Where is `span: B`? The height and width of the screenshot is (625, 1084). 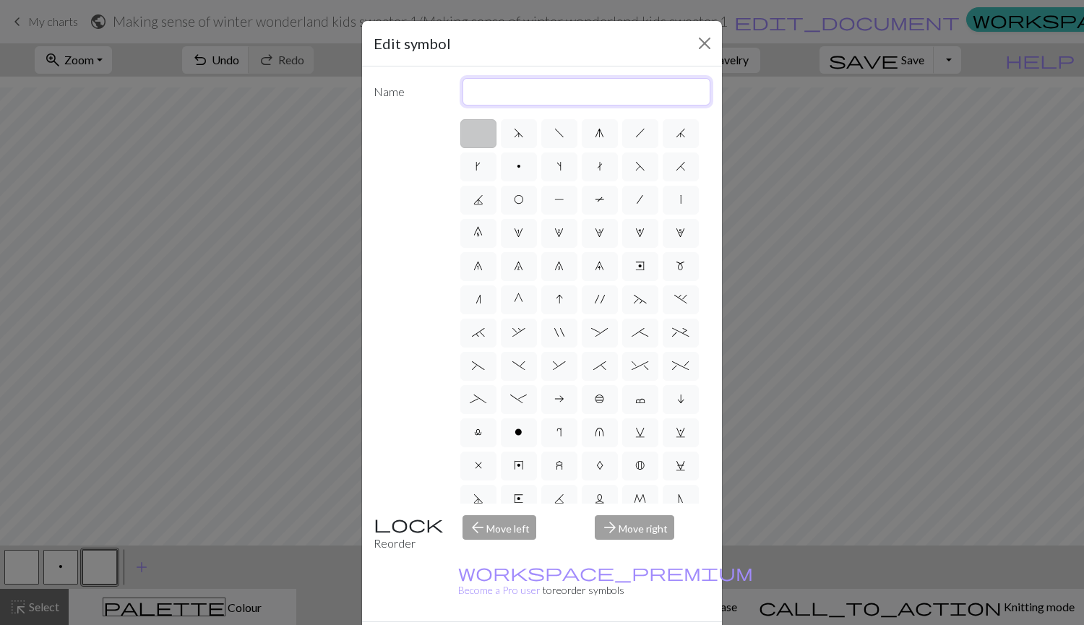 span: B is located at coordinates (640, 465).